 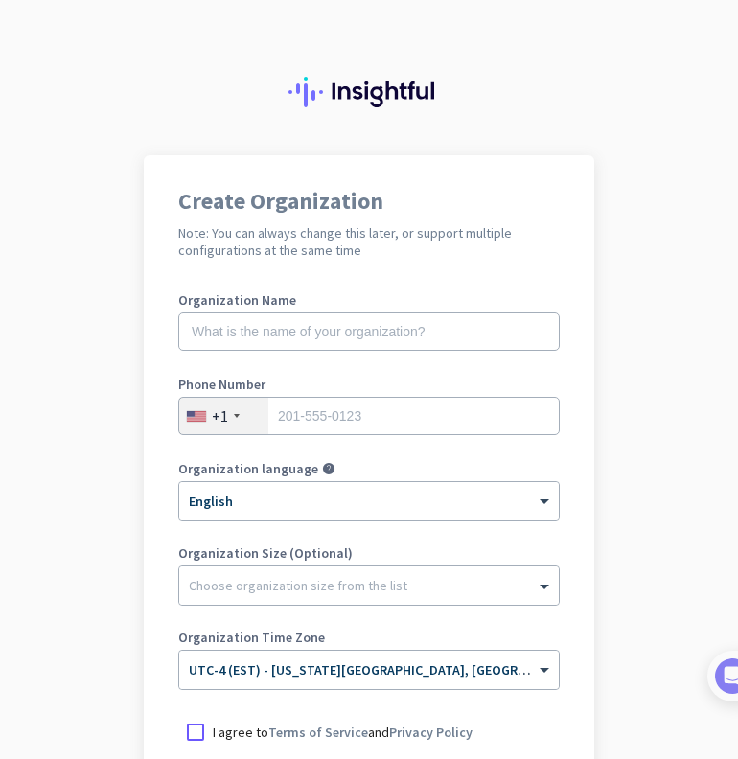 I want to click on p: I agree to and, so click(x=342, y=733).